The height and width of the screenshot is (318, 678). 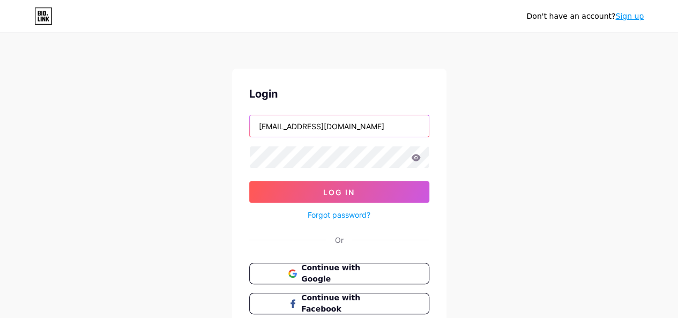 What do you see at coordinates (629, 16) in the screenshot?
I see `a: Sign up` at bounding box center [629, 16].